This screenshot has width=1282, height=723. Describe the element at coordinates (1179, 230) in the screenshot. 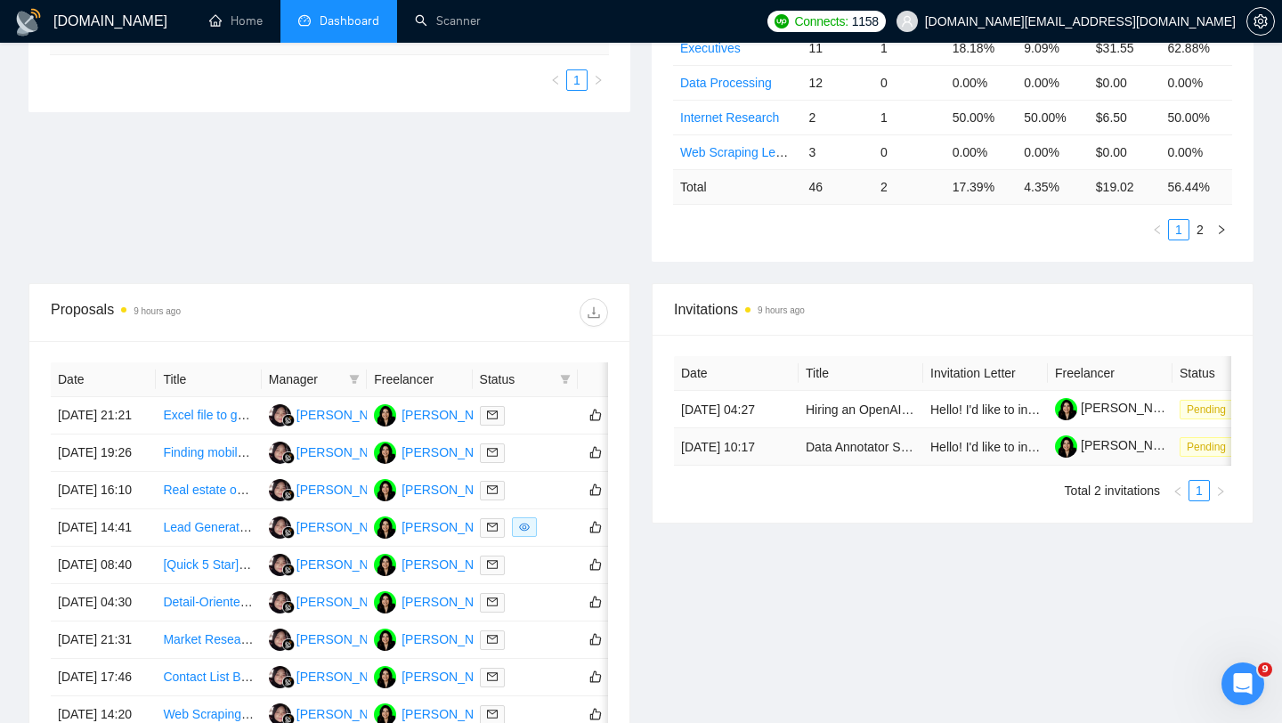

I see `li: 1` at that location.